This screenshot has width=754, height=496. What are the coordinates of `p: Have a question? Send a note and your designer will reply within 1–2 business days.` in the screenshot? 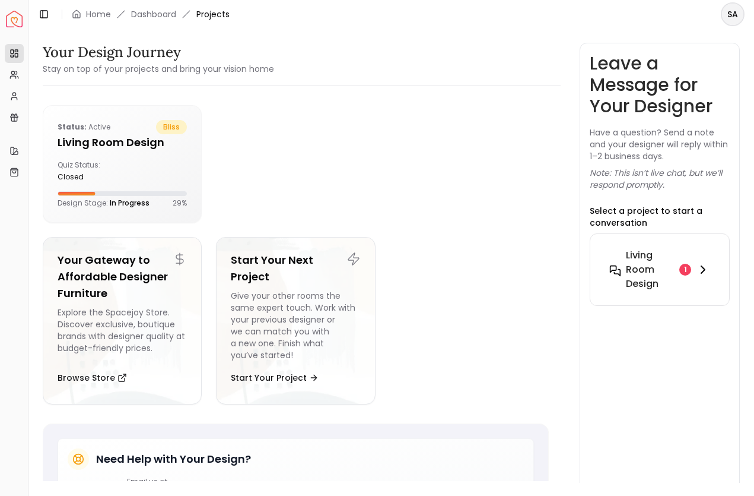 It's located at (660, 144).